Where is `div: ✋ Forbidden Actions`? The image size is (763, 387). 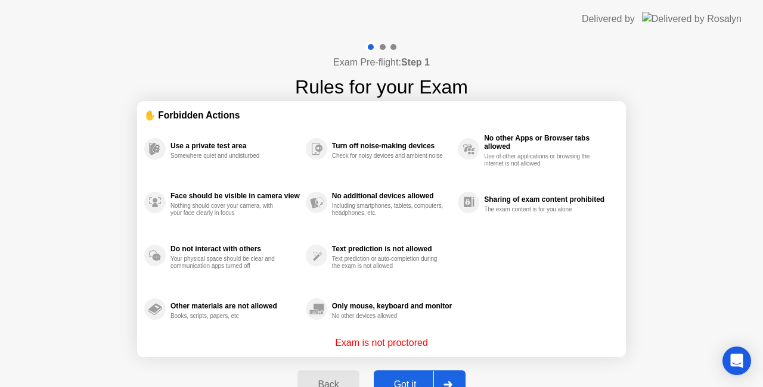 div: ✋ Forbidden Actions is located at coordinates (381, 115).